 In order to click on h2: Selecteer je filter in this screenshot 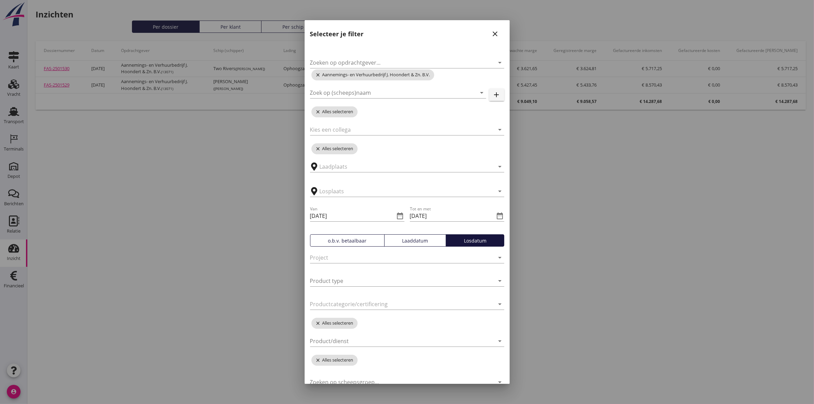, I will do `click(337, 34)`.